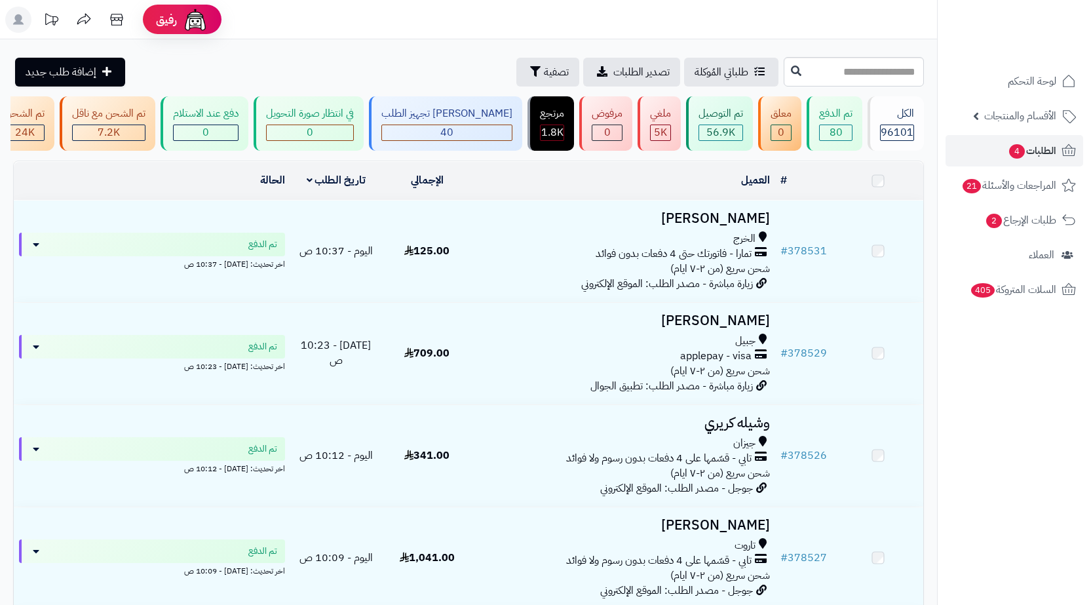 The image size is (1091, 605). I want to click on a: #378531, so click(803, 251).